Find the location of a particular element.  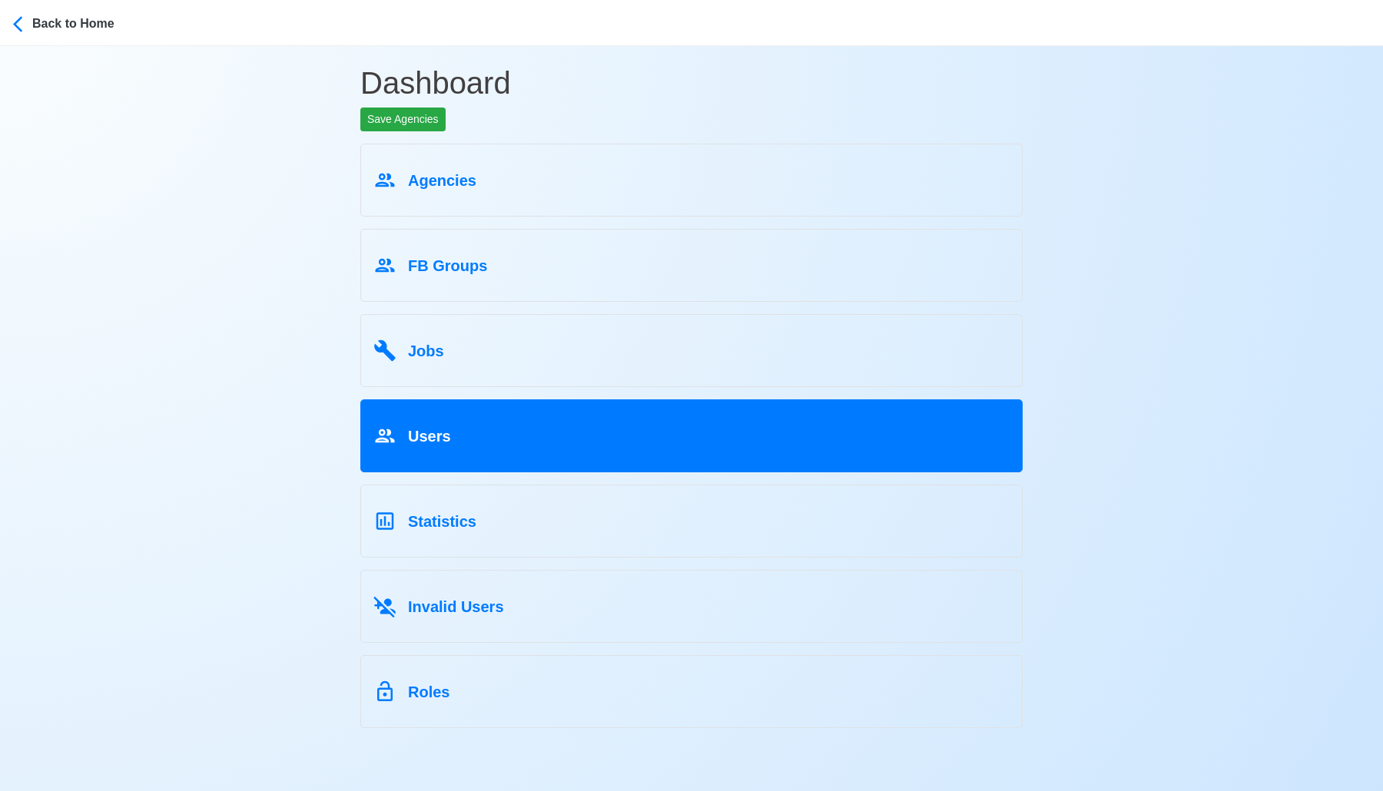

a: Statistics is located at coordinates (691, 521).